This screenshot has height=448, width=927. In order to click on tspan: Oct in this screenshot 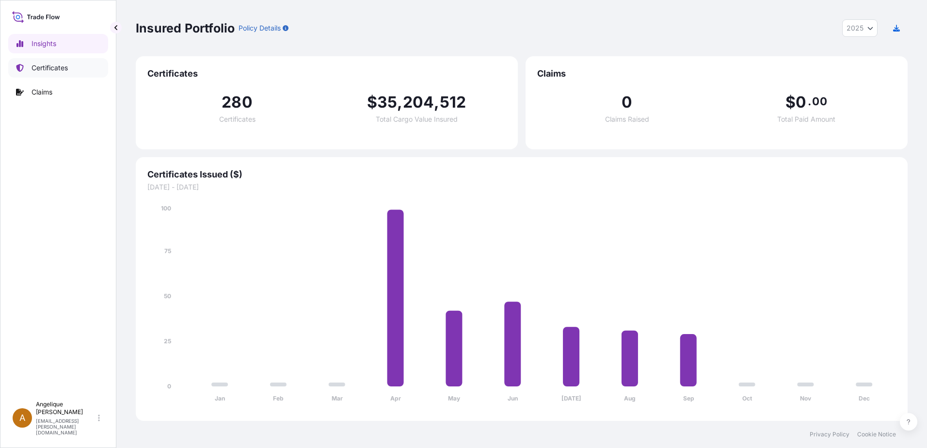, I will do `click(747, 398)`.